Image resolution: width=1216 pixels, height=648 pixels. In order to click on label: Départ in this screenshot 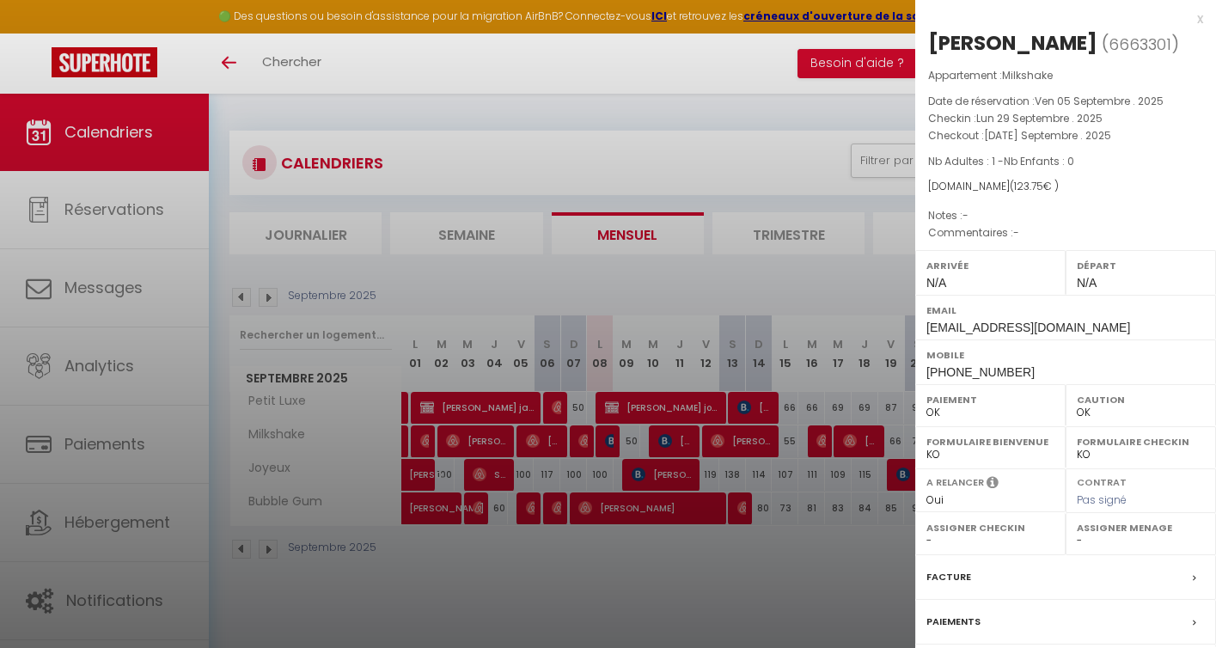, I will do `click(1140, 266)`.